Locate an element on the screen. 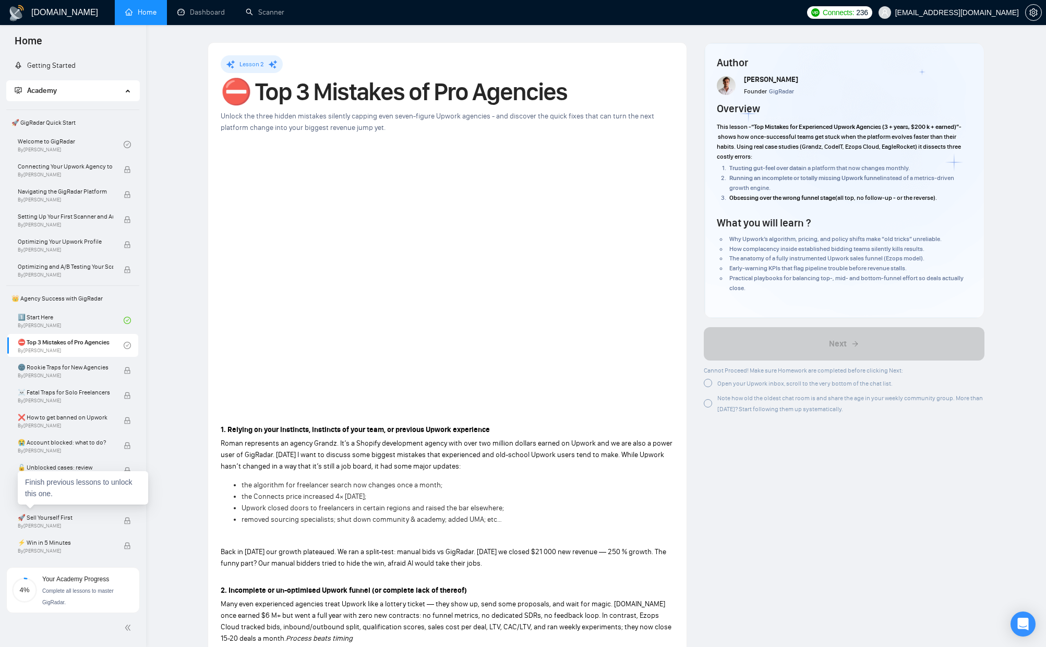 The width and height of the screenshot is (1046, 647). span: setting is located at coordinates (1034, 13).